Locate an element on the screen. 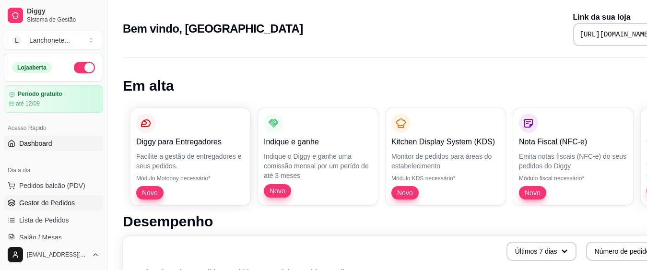 The height and width of the screenshot is (270, 647). button: Select a team is located at coordinates (53, 40).